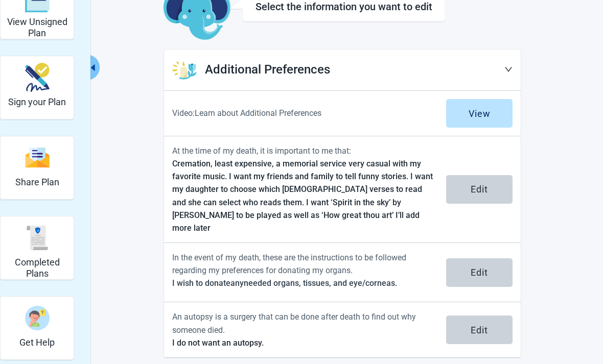 This screenshot has height=364, width=603. What do you see at coordinates (37, 318) in the screenshot?
I see `img: person-question-x68TBcxA.svg` at bounding box center [37, 318].